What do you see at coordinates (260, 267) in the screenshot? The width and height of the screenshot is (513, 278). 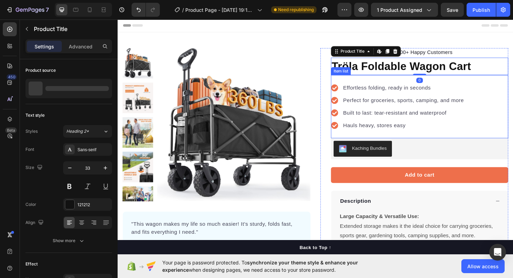 I see `span: synchronize your theme style & enhance your experience` at bounding box center [260, 267].